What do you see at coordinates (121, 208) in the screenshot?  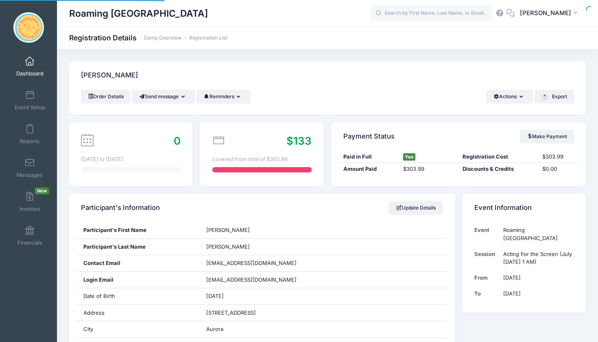 I see `h4: Participant's Information` at bounding box center [121, 208].